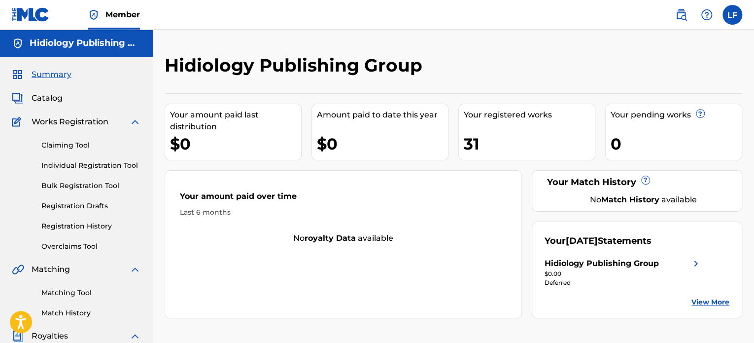 The image size is (754, 343). What do you see at coordinates (18, 43) in the screenshot?
I see `img: Accounts` at bounding box center [18, 43].